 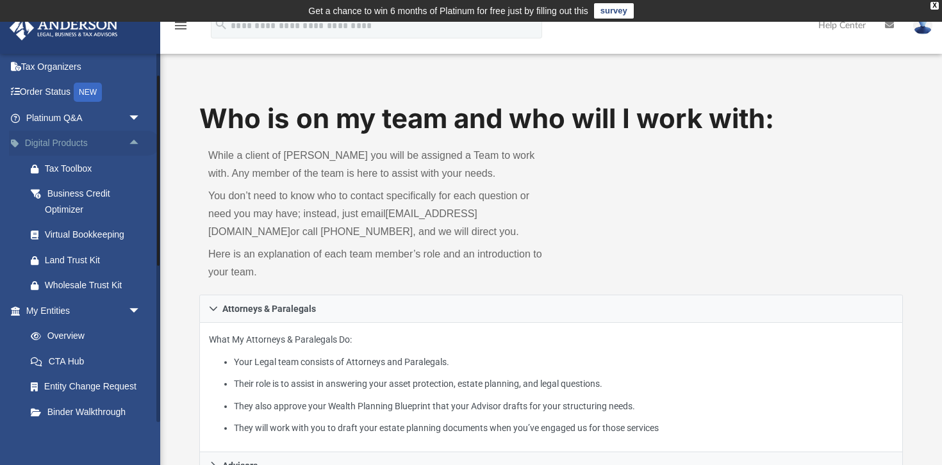 I want to click on div: NEW, so click(x=88, y=92).